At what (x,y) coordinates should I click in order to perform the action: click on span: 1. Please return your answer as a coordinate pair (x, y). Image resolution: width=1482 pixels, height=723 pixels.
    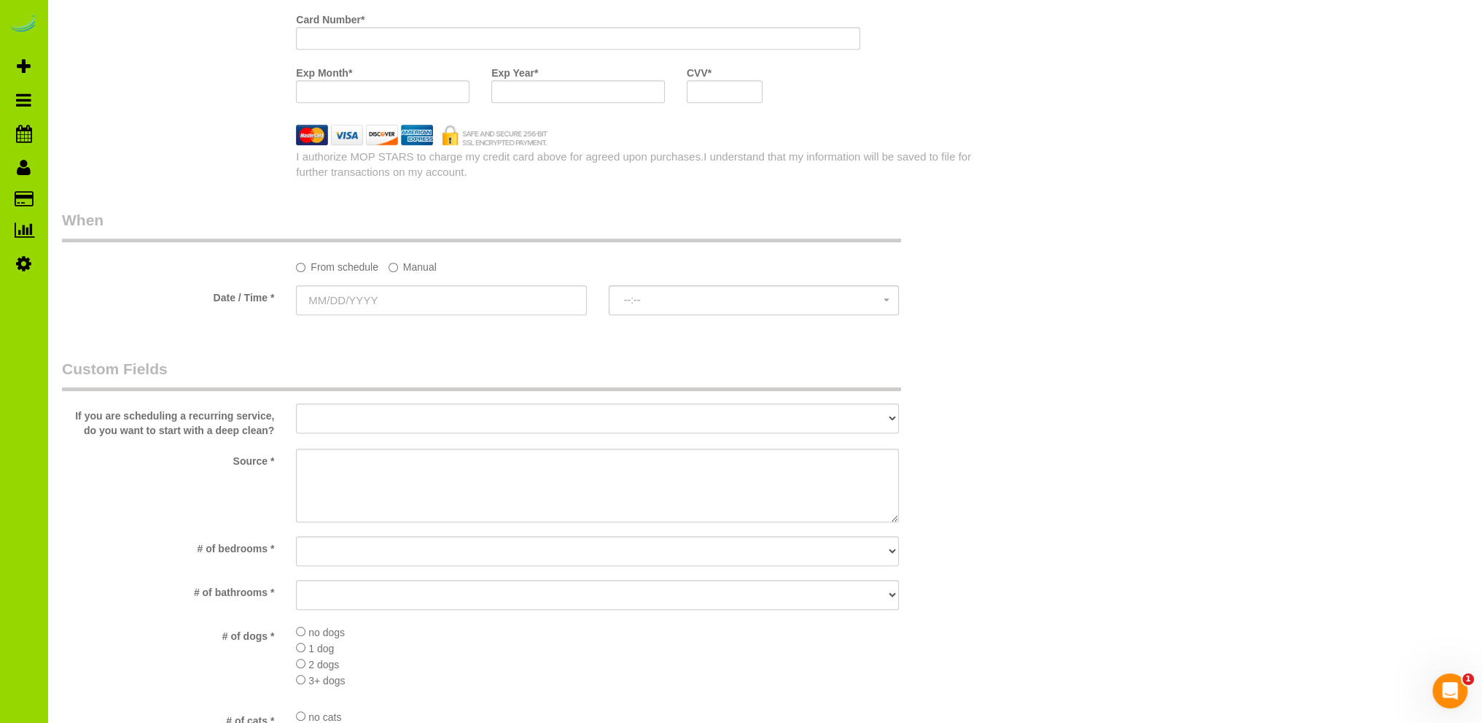
    Looking at the image, I should click on (1469, 679).